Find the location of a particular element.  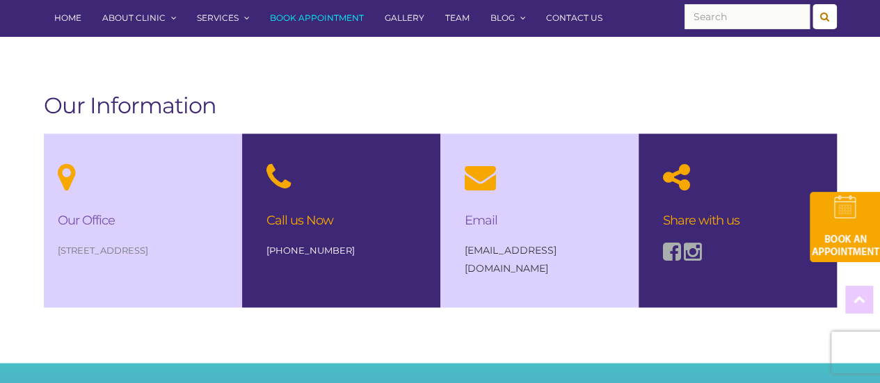

a: Top is located at coordinates (859, 300).